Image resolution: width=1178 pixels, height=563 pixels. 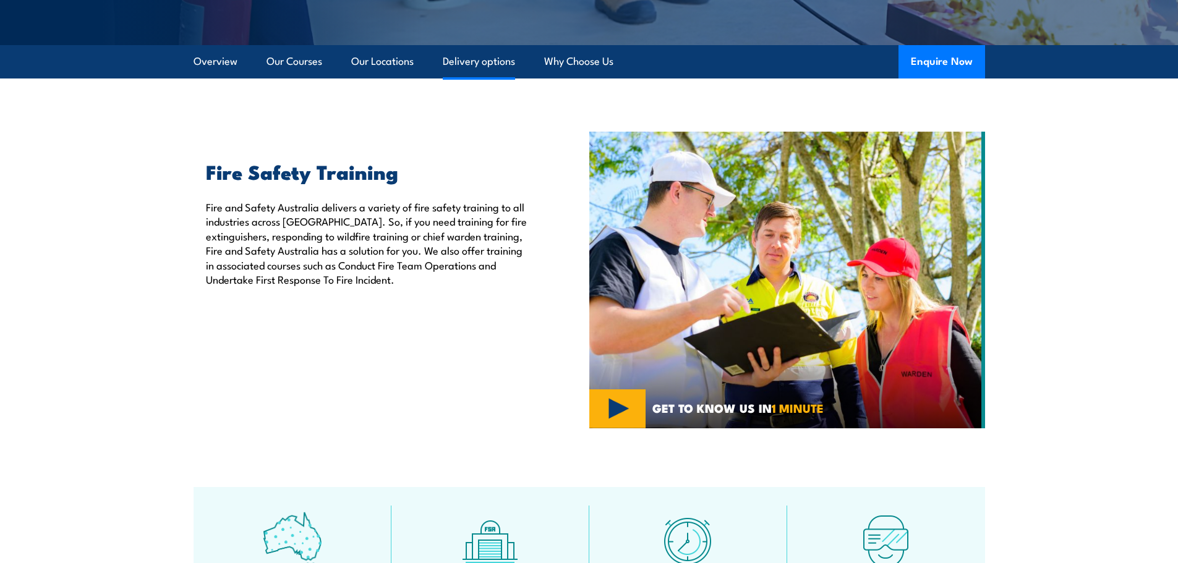 What do you see at coordinates (479, 61) in the screenshot?
I see `a: Delivery options` at bounding box center [479, 61].